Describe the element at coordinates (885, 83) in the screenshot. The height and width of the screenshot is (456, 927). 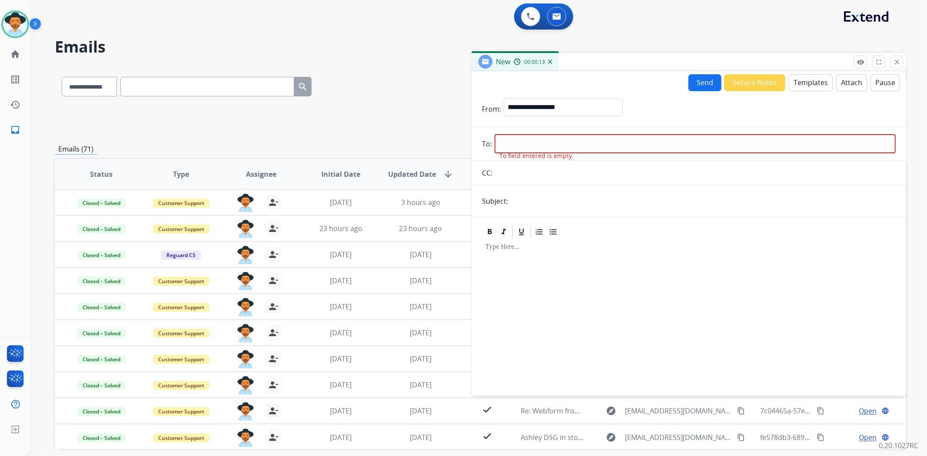
I see `button: Pause` at that location.